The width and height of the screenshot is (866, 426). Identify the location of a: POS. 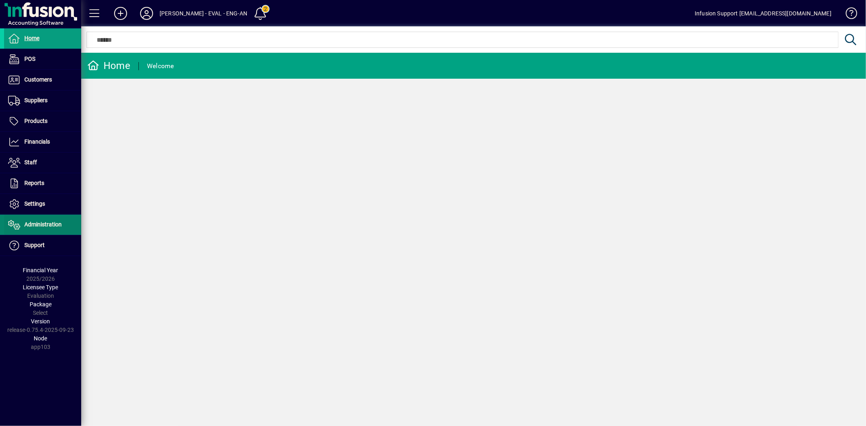
(43, 59).